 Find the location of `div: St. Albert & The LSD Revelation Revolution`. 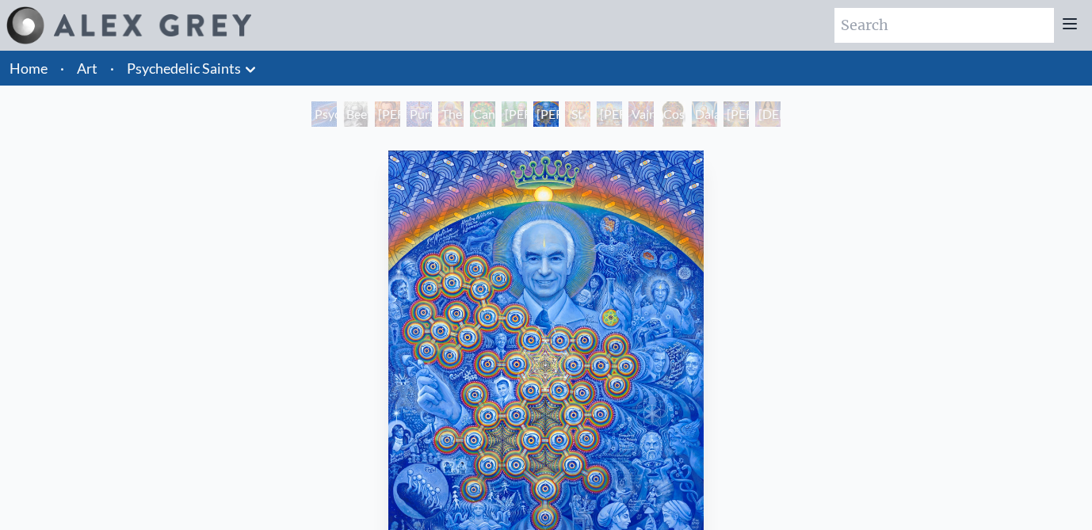

div: St. Albert & The LSD Revelation Revolution is located at coordinates (578, 114).